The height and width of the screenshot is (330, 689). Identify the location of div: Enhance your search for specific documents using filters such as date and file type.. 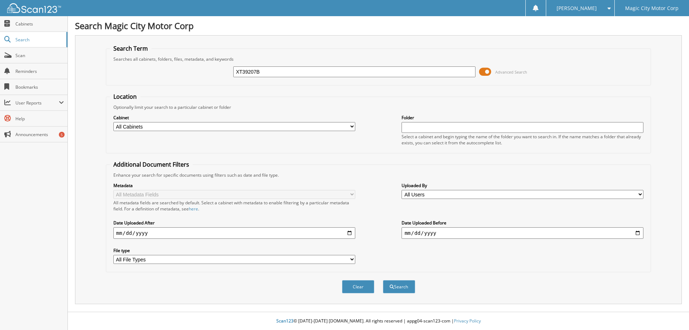
(379, 175).